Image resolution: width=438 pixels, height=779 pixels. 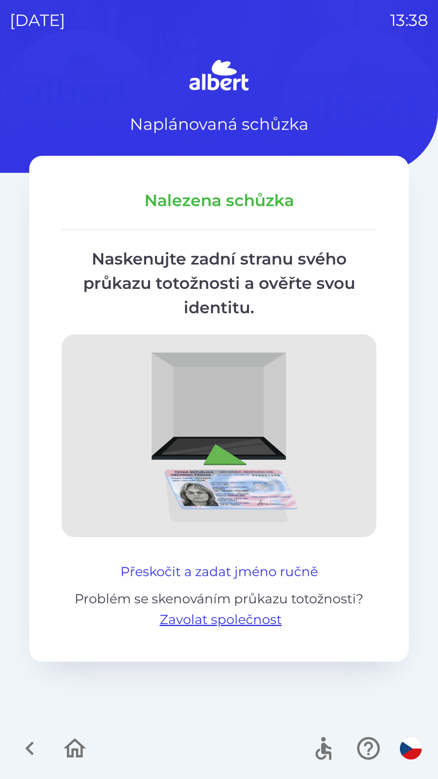 I want to click on img: Logo, so click(x=219, y=76).